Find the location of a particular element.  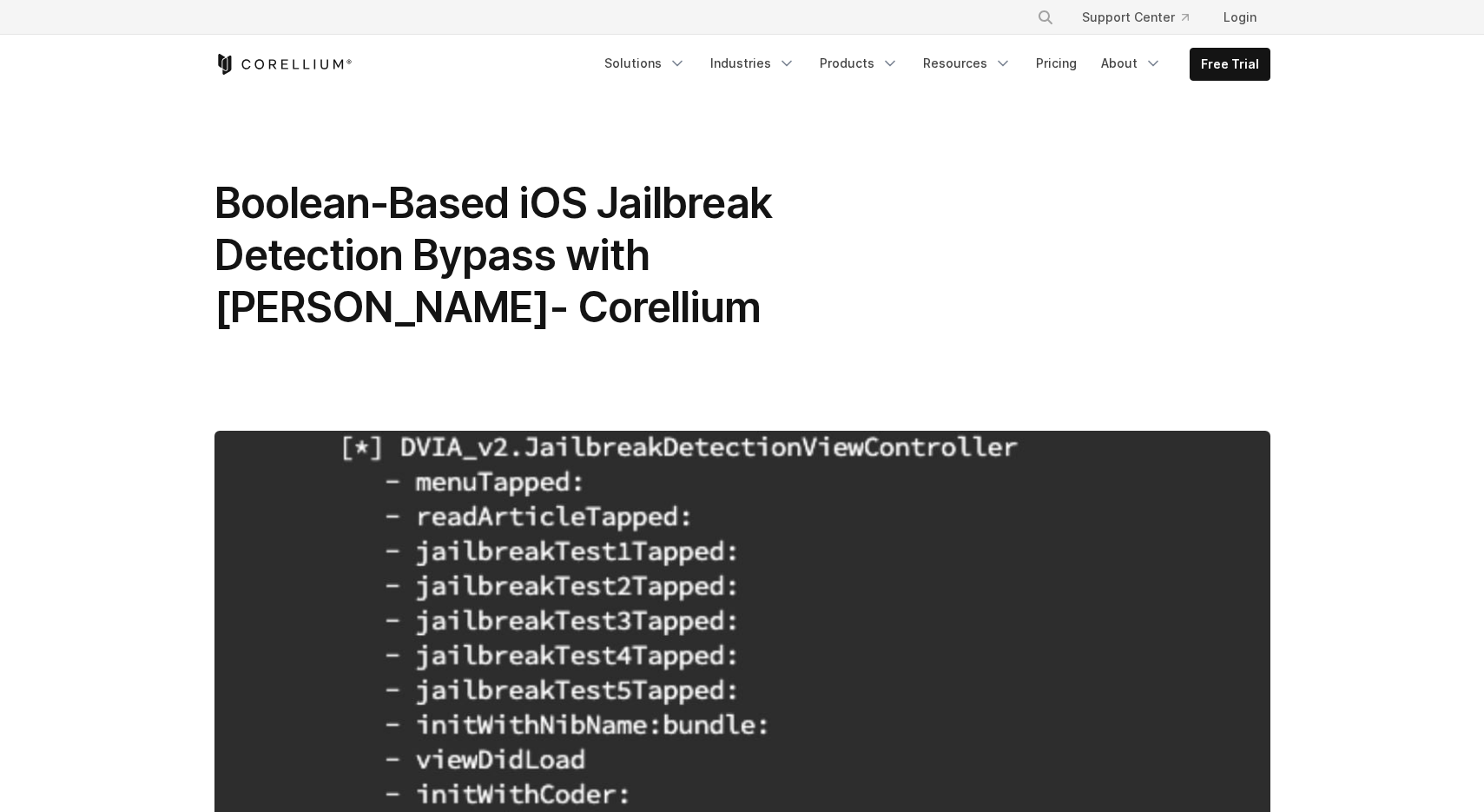

a: Resources is located at coordinates (967, 64).